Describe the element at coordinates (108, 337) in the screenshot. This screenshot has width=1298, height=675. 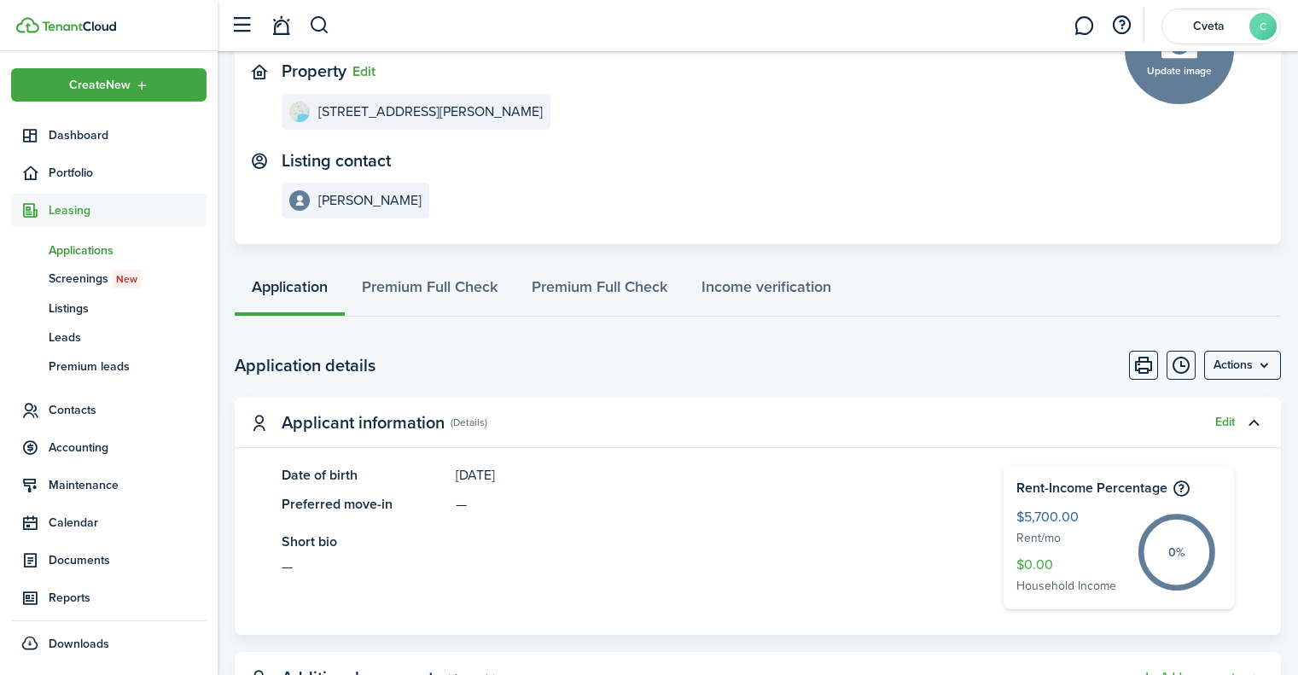
I see `a: Leads` at that location.